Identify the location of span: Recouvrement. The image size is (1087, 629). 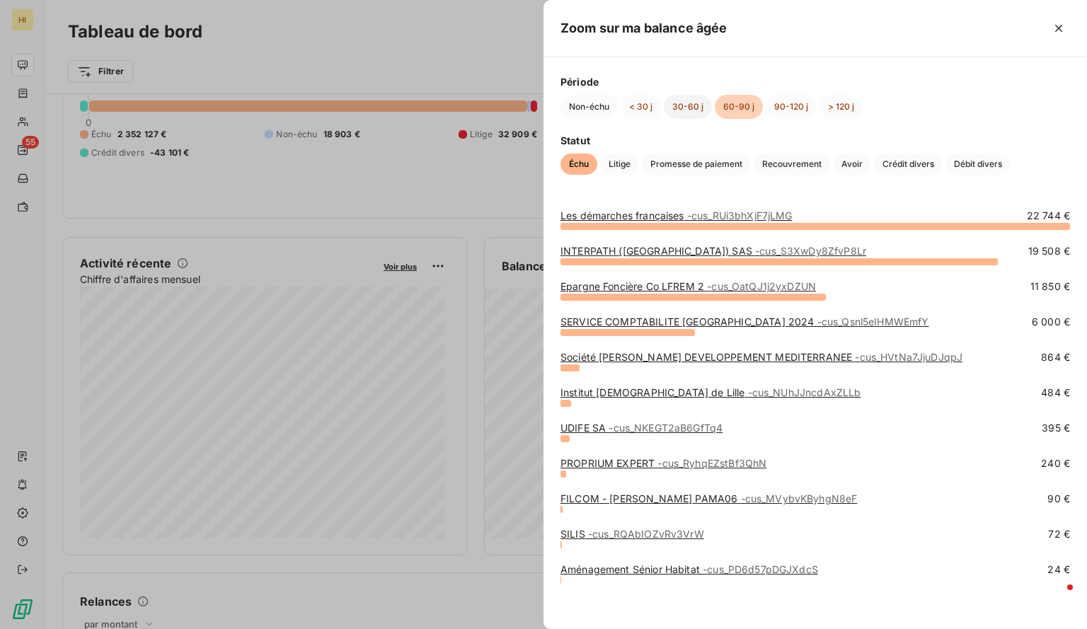
(792, 164).